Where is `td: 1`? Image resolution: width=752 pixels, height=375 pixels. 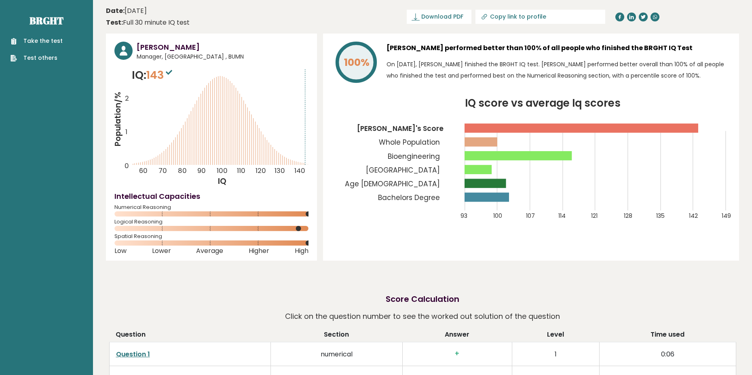 td: 1 is located at coordinates (556, 354).